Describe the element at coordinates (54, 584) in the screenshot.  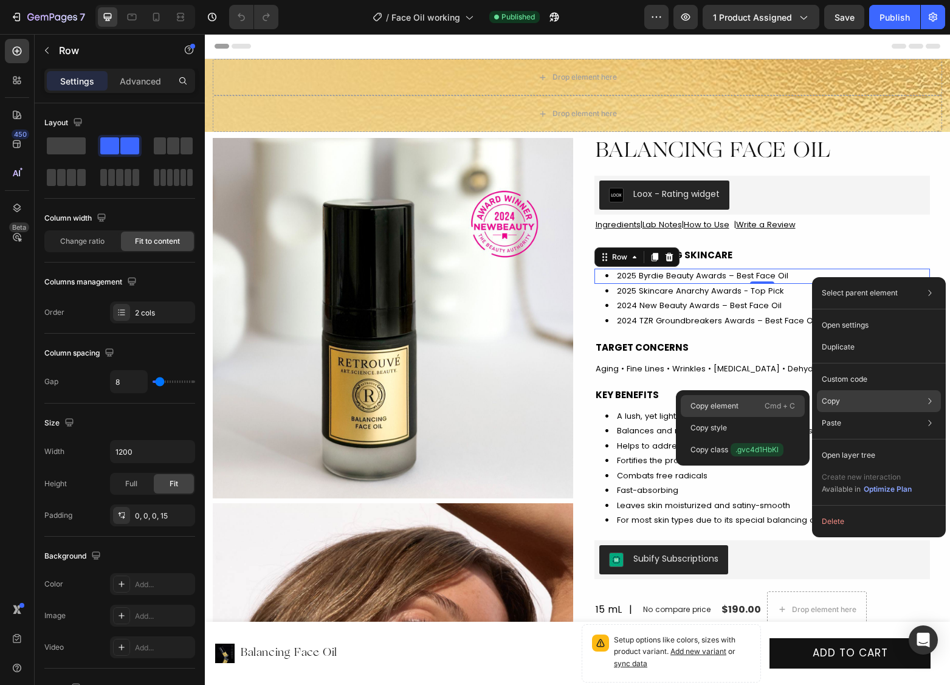
I see `div: Color` at that location.